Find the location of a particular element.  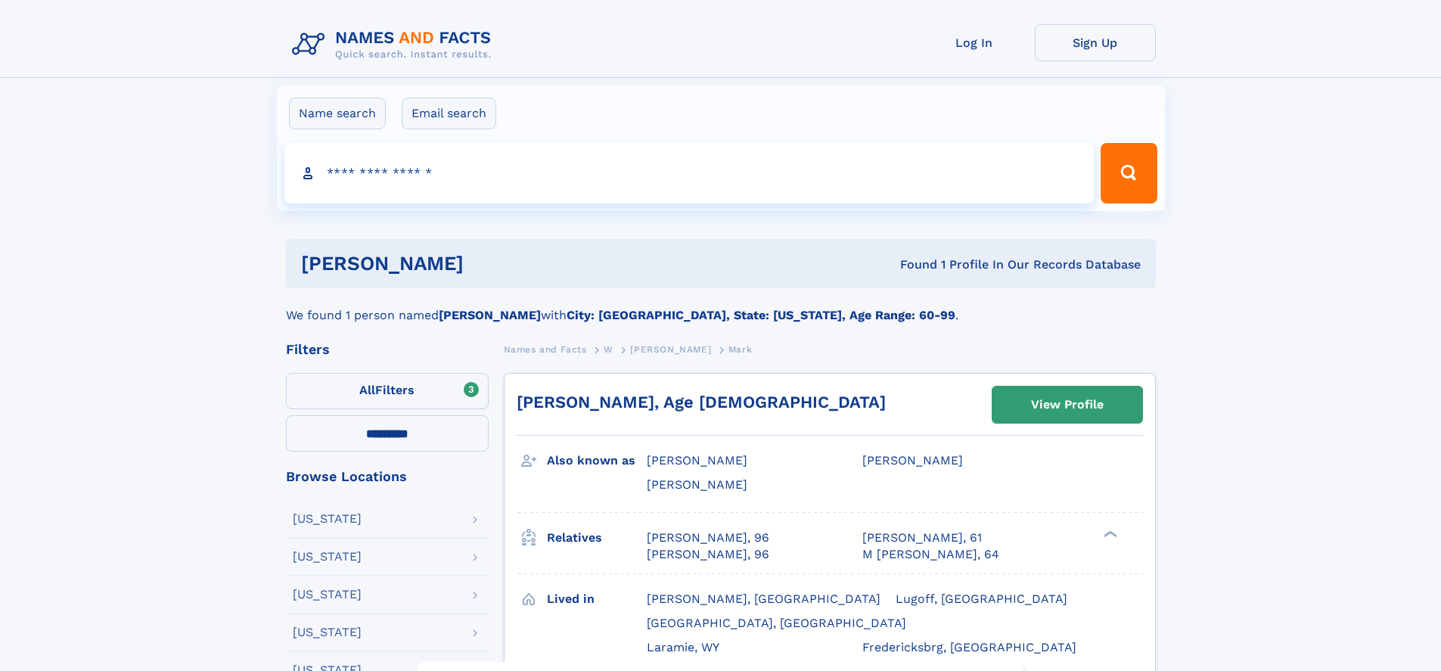

button: Search Button is located at coordinates (1129, 173).